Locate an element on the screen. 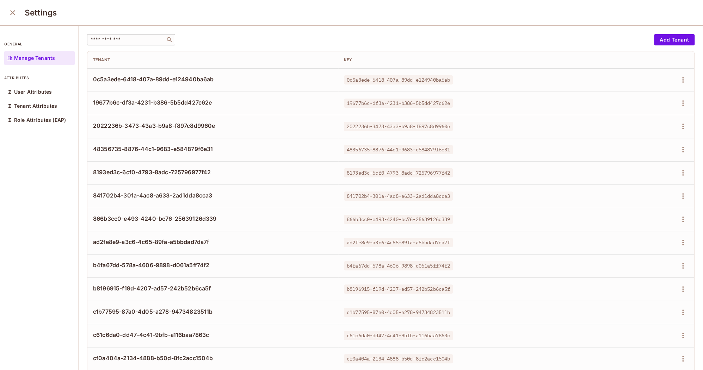 The height and width of the screenshot is (370, 703). p: Manage Tenants is located at coordinates (35, 58).